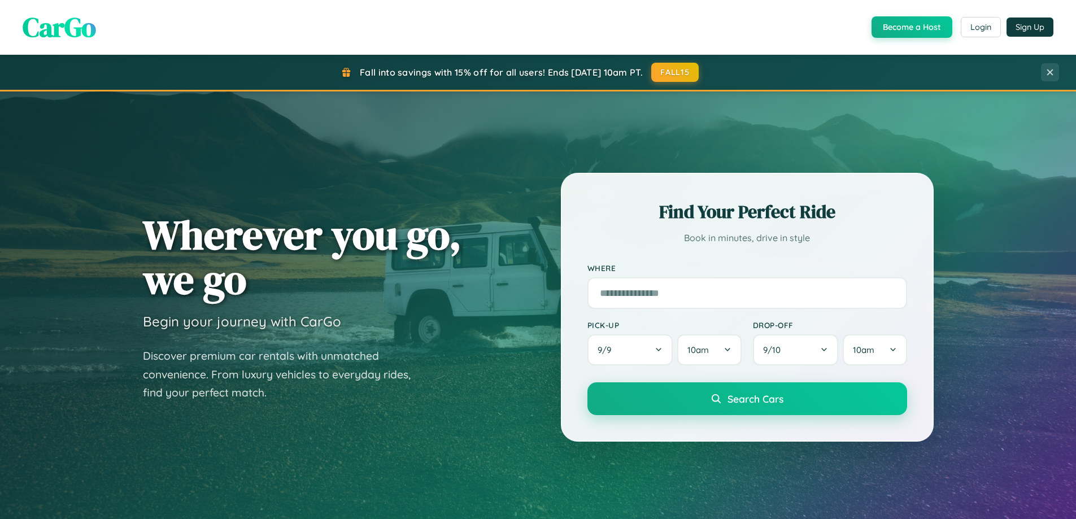 The height and width of the screenshot is (519, 1076). What do you see at coordinates (630, 350) in the screenshot?
I see `button: 9/9` at bounding box center [630, 350].